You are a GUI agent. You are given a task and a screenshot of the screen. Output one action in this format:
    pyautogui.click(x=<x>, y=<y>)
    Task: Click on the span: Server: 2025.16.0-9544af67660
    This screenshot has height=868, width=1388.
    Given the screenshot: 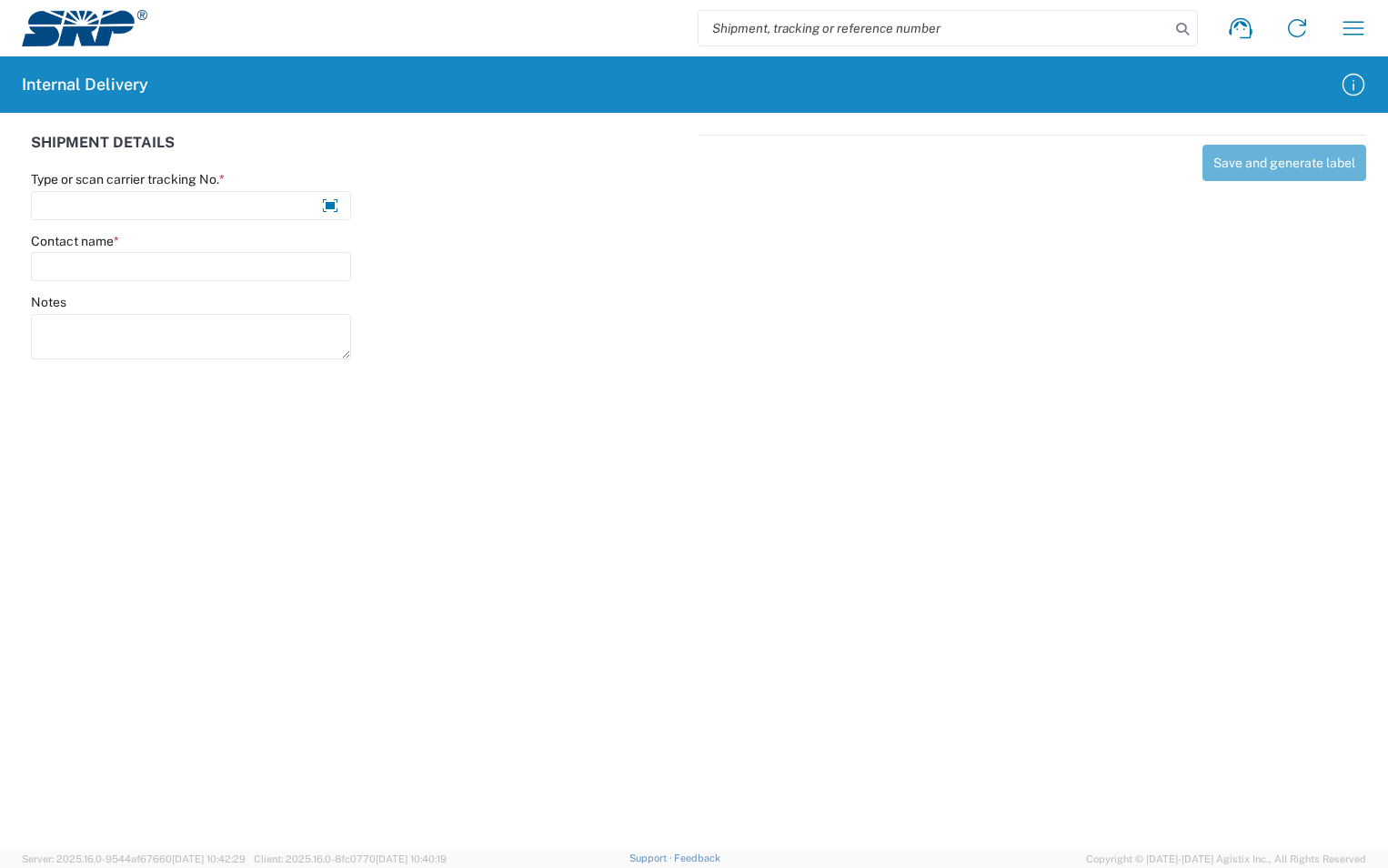 What is the action you would take?
    pyautogui.click(x=133, y=858)
    